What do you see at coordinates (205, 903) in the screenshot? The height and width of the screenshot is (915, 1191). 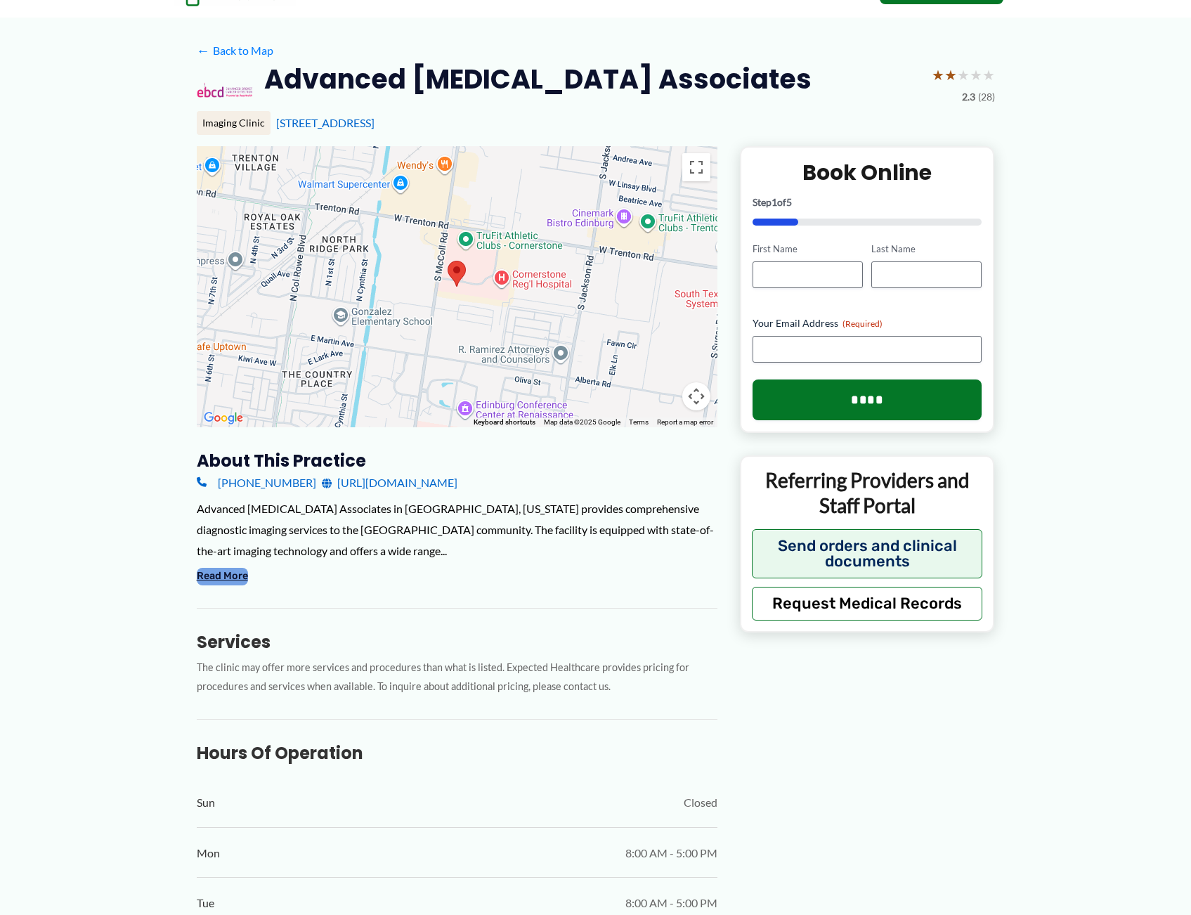 I see `span: Tue` at bounding box center [205, 903].